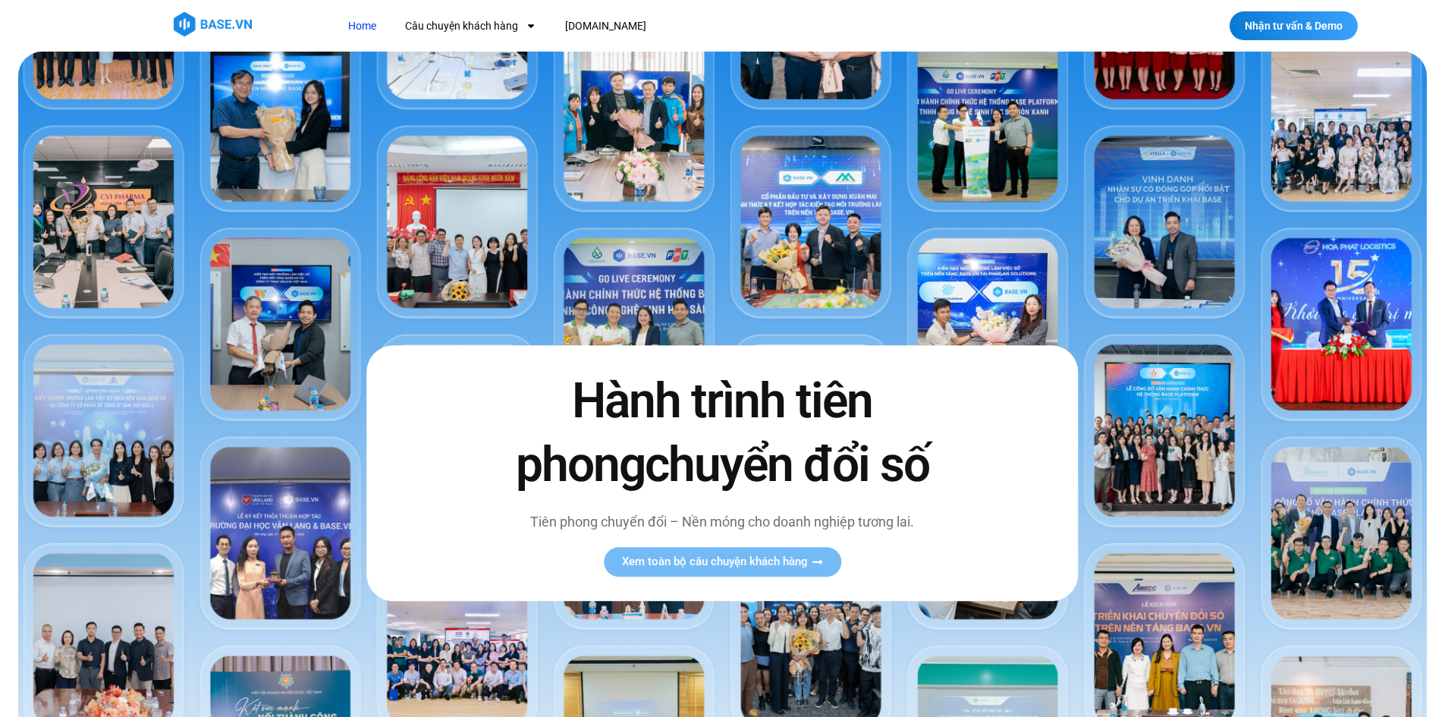 This screenshot has height=717, width=1445. I want to click on h2: Hành trình tiên phong, so click(722, 433).